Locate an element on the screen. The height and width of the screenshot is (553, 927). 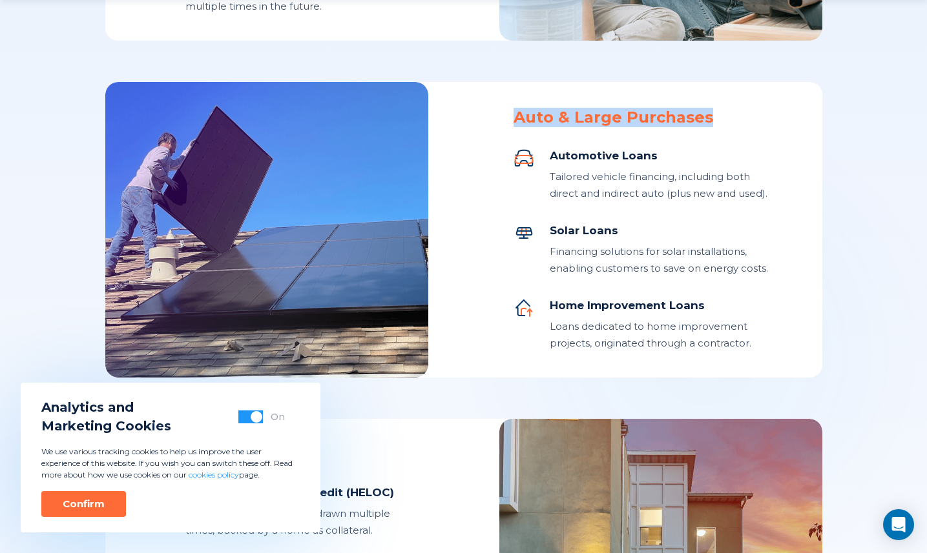
div: Open Intercom Messenger is located at coordinates (898, 525).